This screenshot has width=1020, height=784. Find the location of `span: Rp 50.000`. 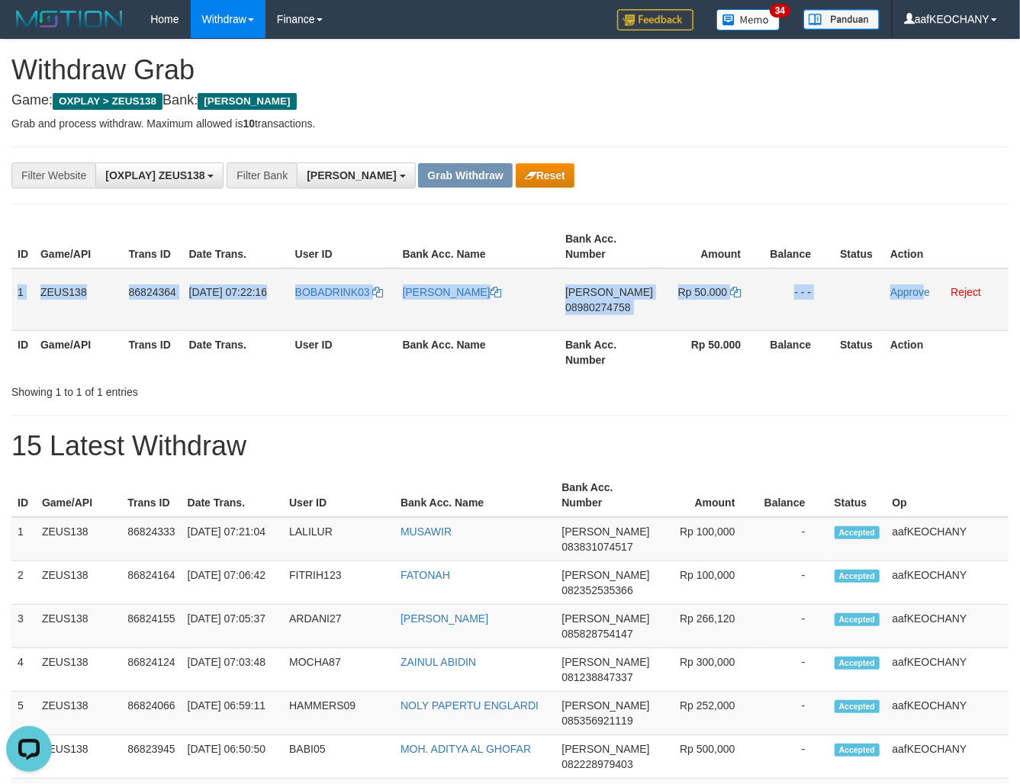

span: Rp 50.000 is located at coordinates (702, 292).